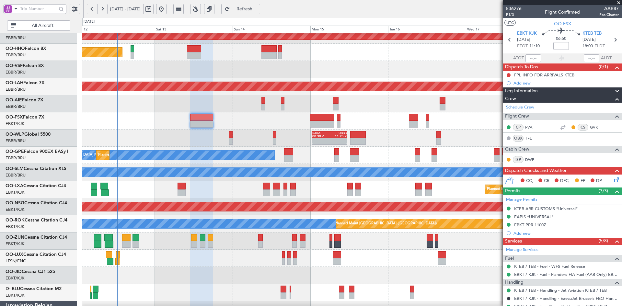  What do you see at coordinates (28, 134) in the screenshot?
I see `a: OO-WLPGlobal 5500` at bounding box center [28, 134].